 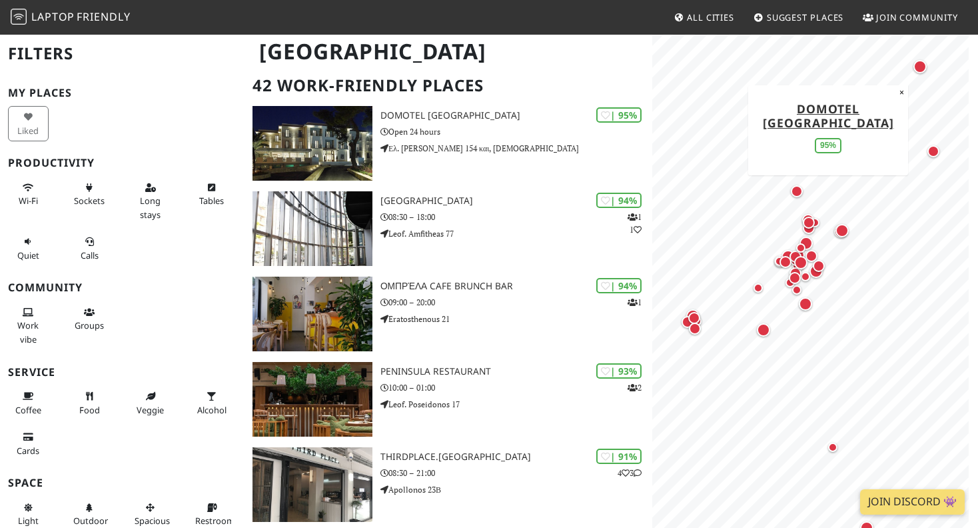 I want to click on img: Red Center, so click(x=313, y=229).